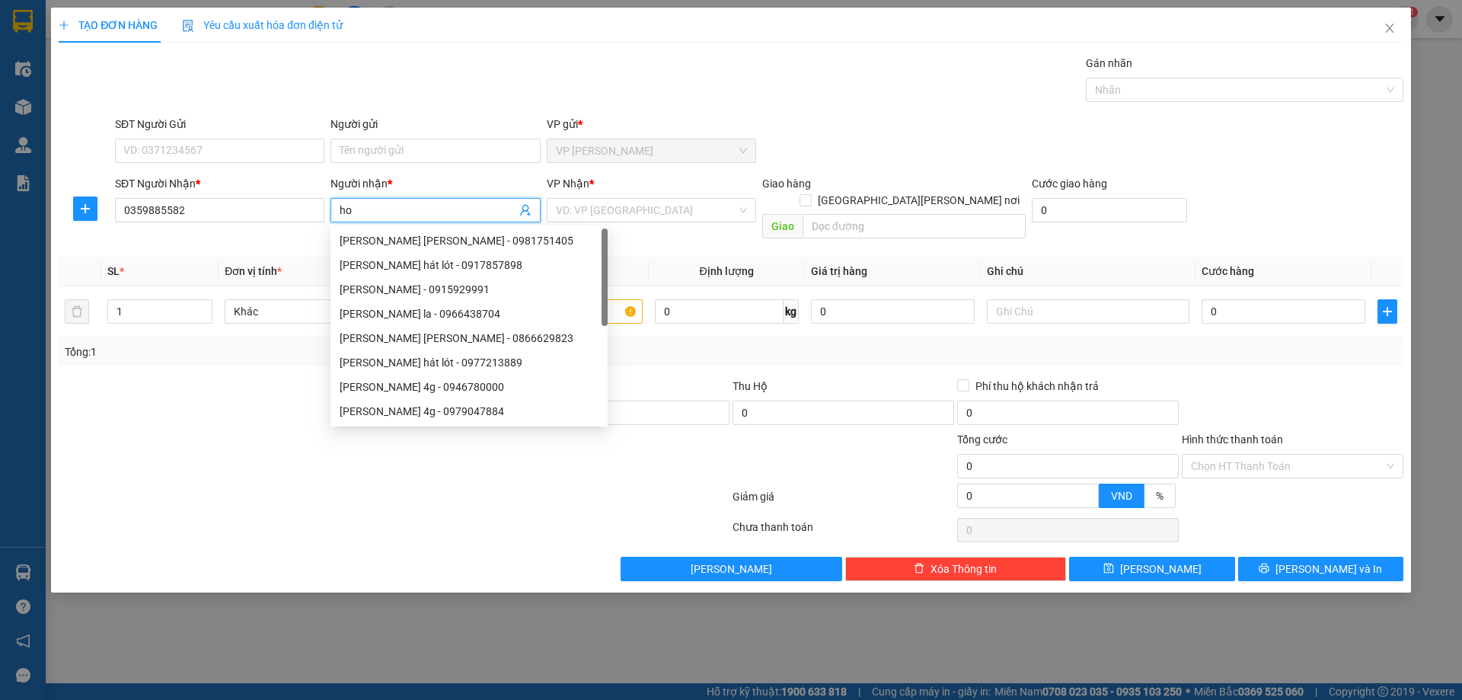 Image resolution: width=1462 pixels, height=700 pixels. Describe the element at coordinates (919, 569) in the screenshot. I see `span: delete` at that location.